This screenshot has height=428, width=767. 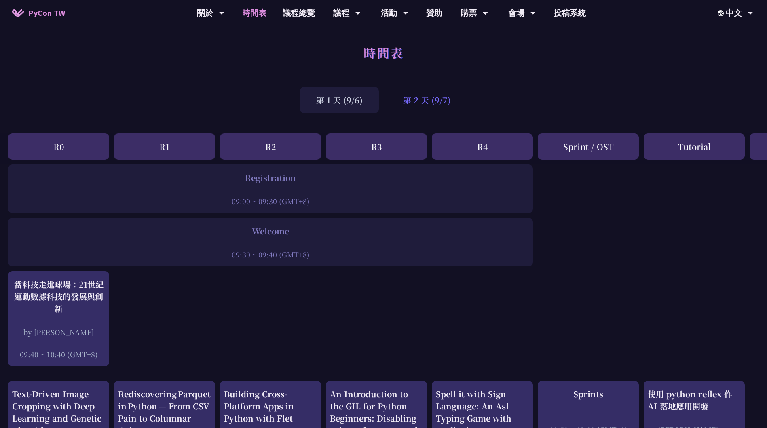 What do you see at coordinates (270, 146) in the screenshot?
I see `div: R2` at bounding box center [270, 146].